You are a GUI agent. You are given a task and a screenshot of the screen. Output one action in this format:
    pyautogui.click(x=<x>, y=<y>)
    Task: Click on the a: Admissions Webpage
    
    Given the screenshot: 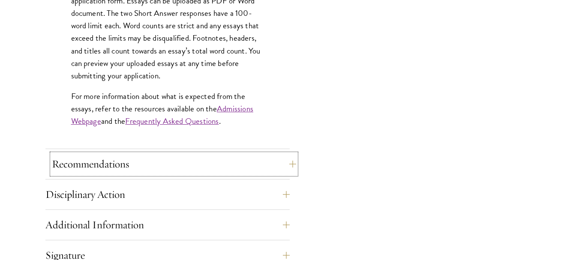 What is the action you would take?
    pyautogui.click(x=162, y=115)
    